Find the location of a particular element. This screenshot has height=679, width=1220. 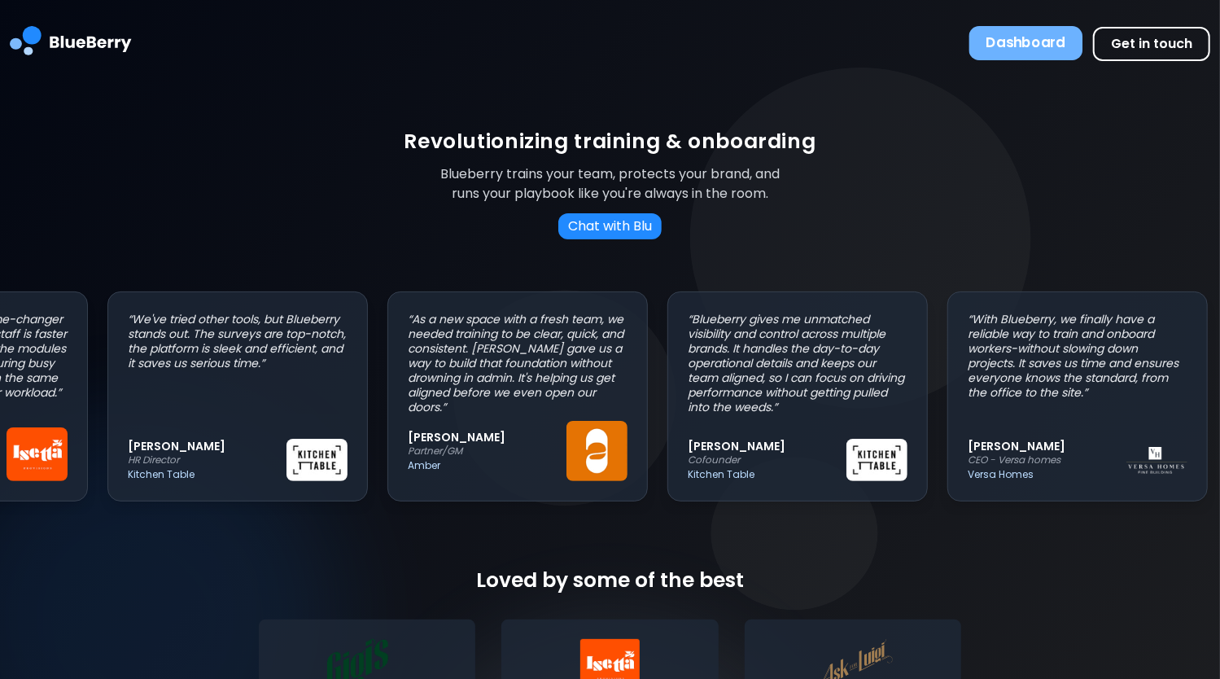

p: Amber is located at coordinates (487, 465).